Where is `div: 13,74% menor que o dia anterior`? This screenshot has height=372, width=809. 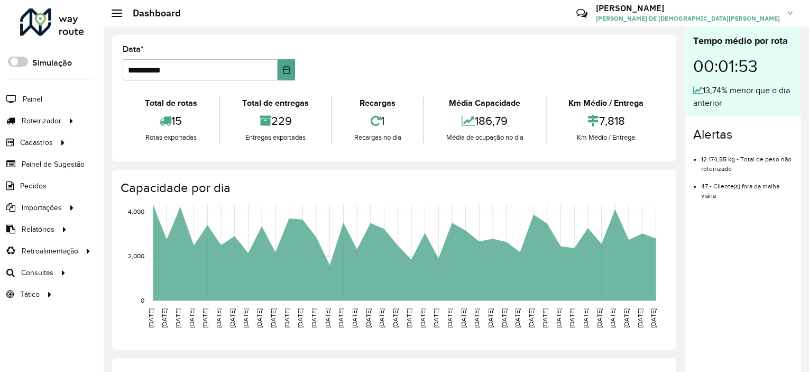
div: 13,74% menor que o dia anterior is located at coordinates (743, 97).